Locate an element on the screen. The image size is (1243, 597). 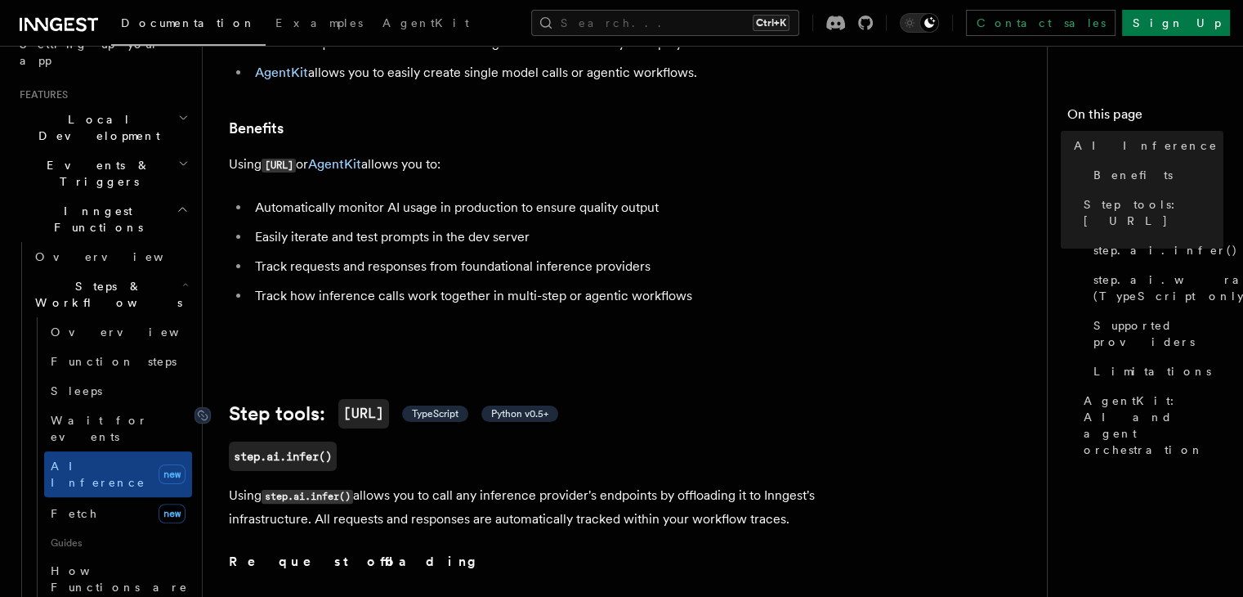
span: Benefits is located at coordinates (1133, 175).